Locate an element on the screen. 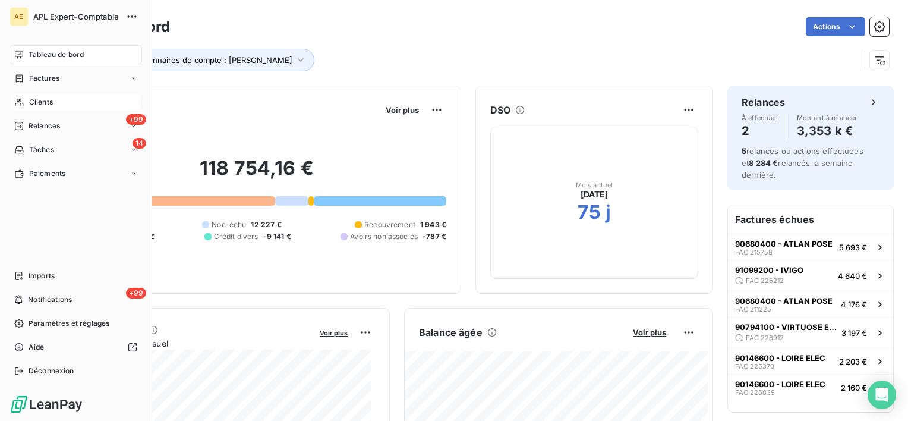  span: FAC 215758 is located at coordinates (753, 252).